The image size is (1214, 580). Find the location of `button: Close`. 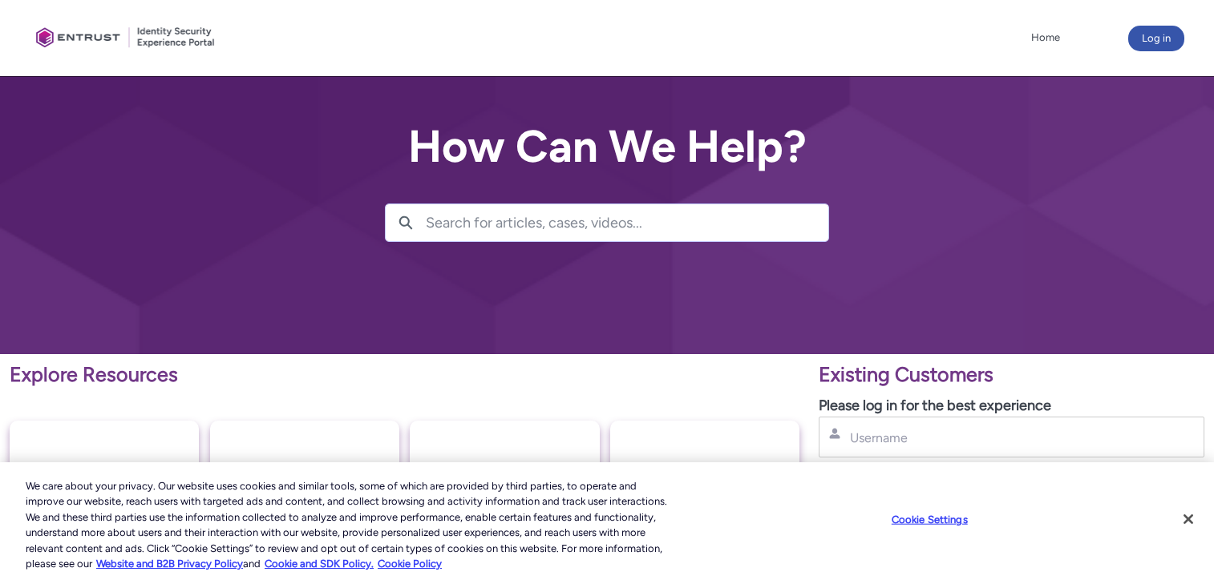

button: Close is located at coordinates (1188, 520).